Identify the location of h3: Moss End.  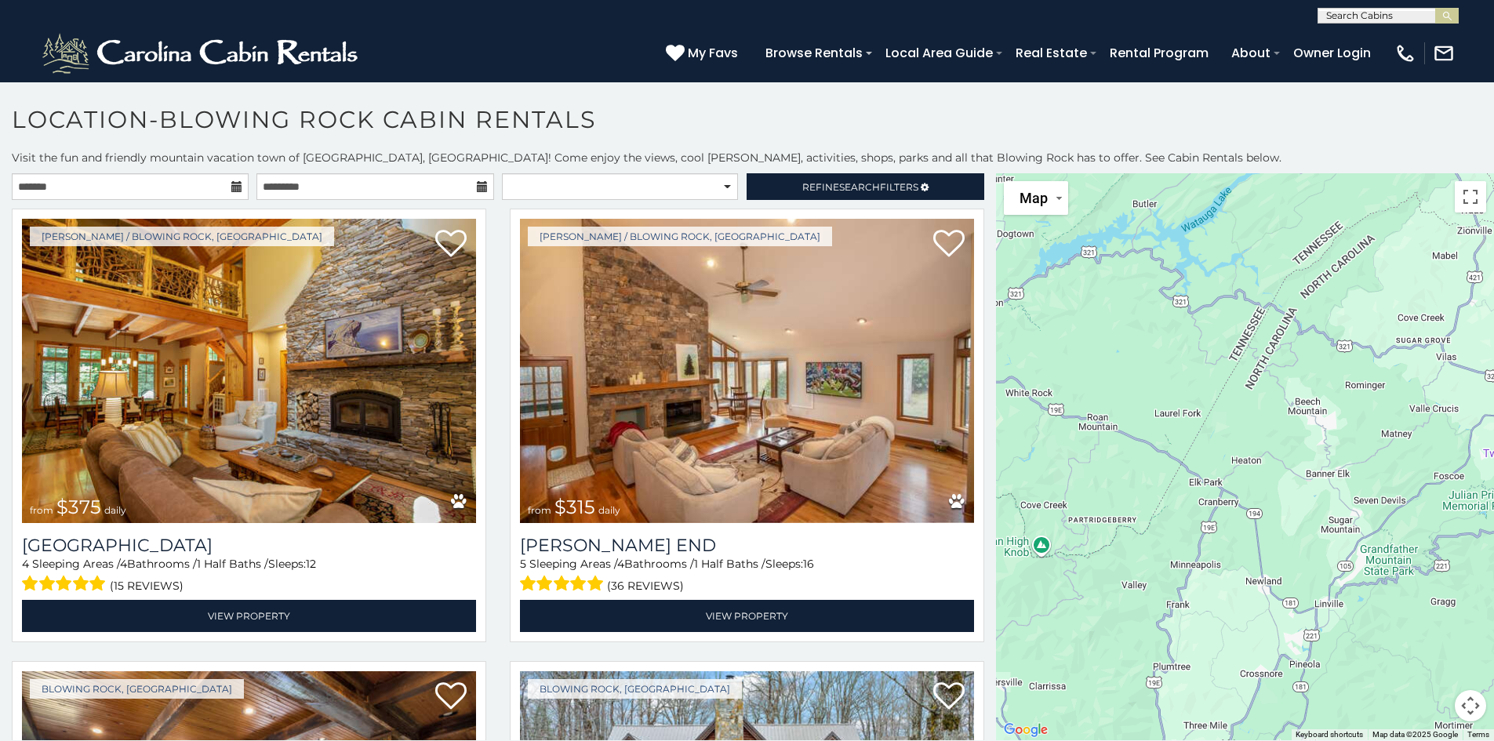
(746, 545).